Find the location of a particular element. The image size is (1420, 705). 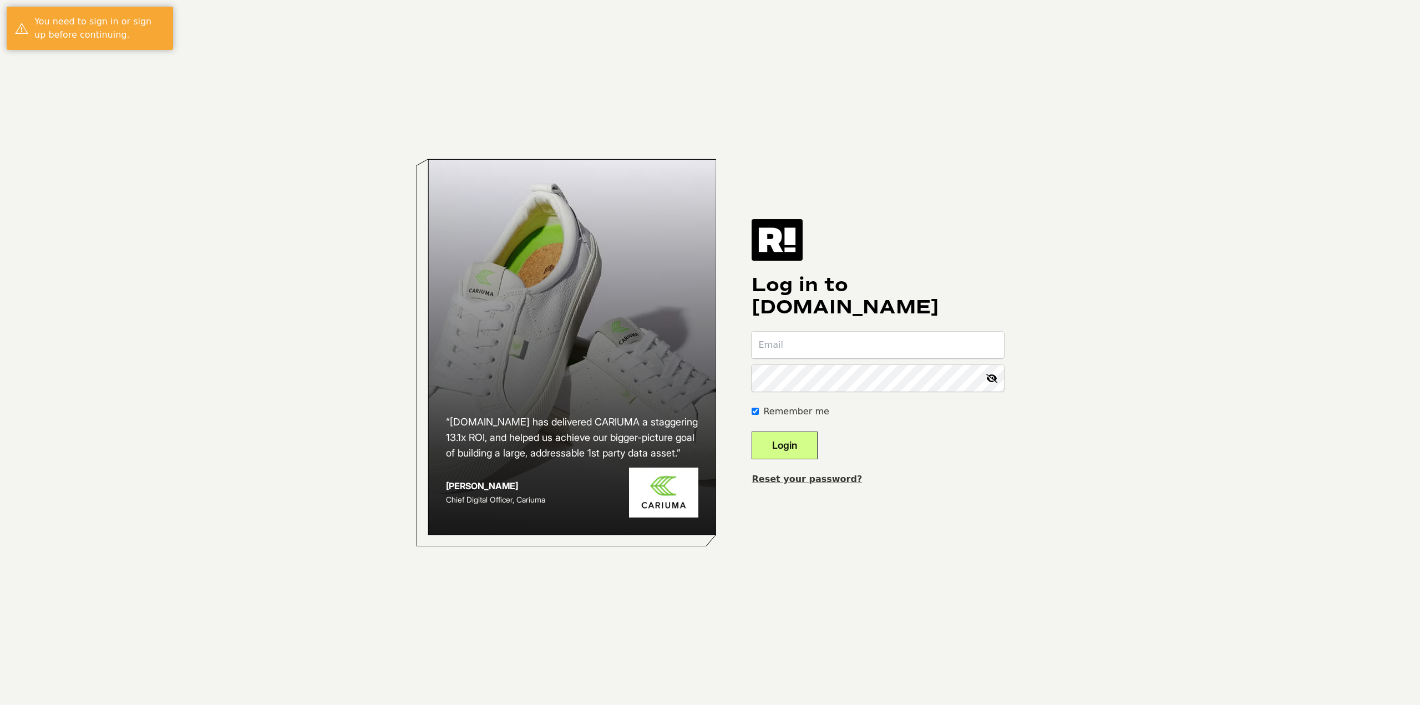

img: Retention.com is located at coordinates (777, 240).